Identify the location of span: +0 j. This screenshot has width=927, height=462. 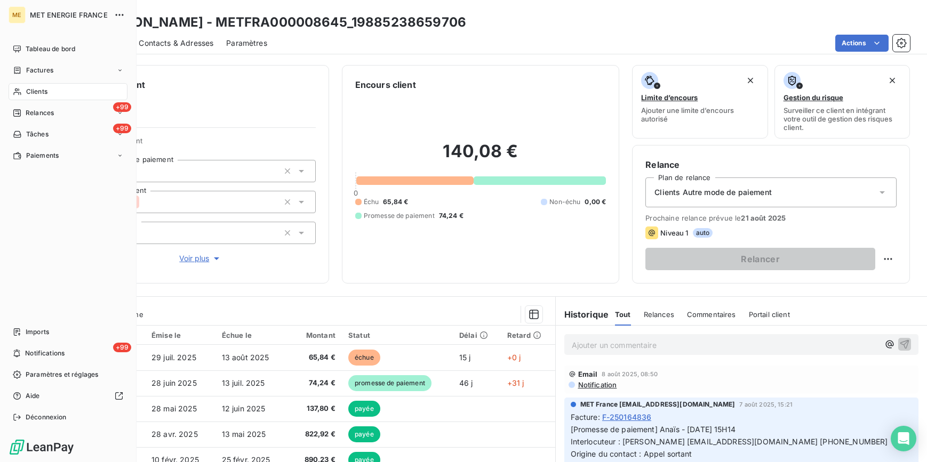
(514, 357).